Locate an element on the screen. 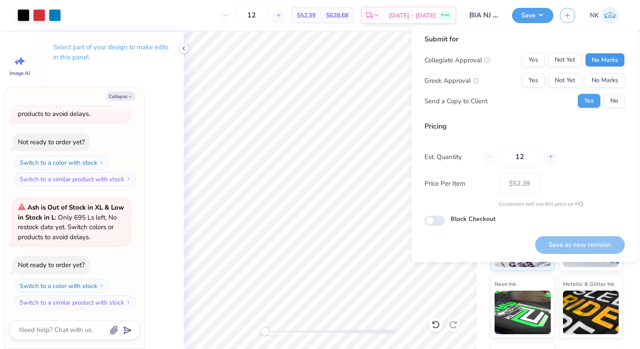  img: Neon Ink is located at coordinates (522, 312).